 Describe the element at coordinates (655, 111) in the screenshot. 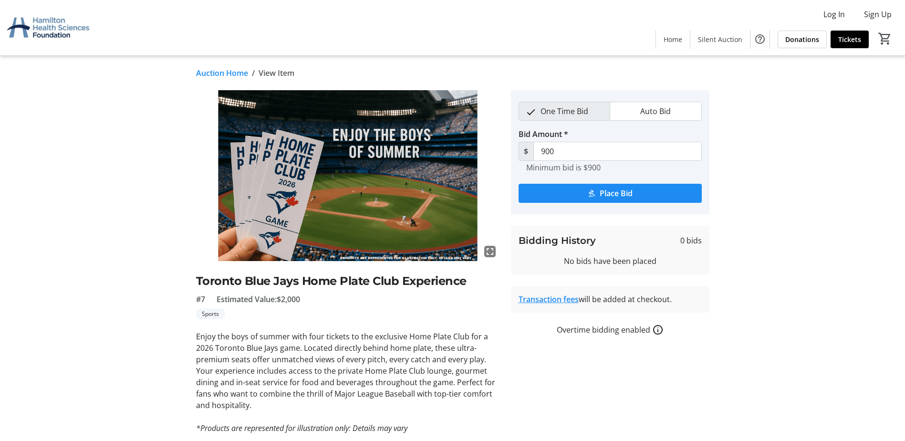

I see `span: Auto Bid` at that location.